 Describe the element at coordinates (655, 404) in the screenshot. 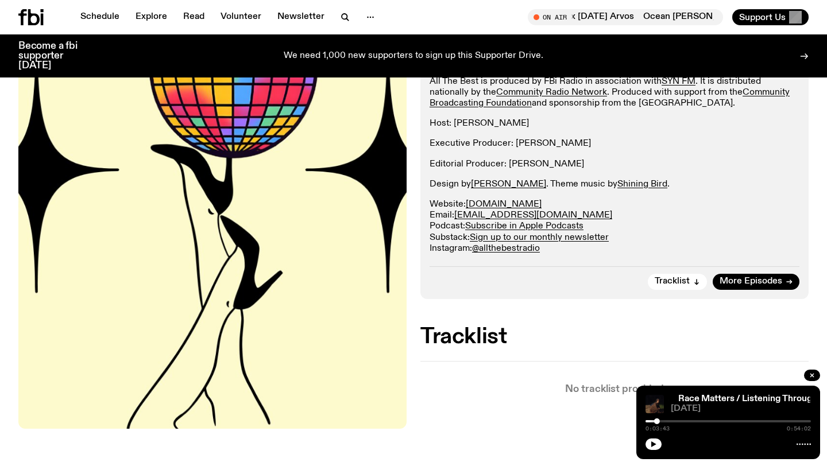

I see `a: Fetle crouches in a park at night. They are wearing a long brown garment and looking solemnly int...` at that location.